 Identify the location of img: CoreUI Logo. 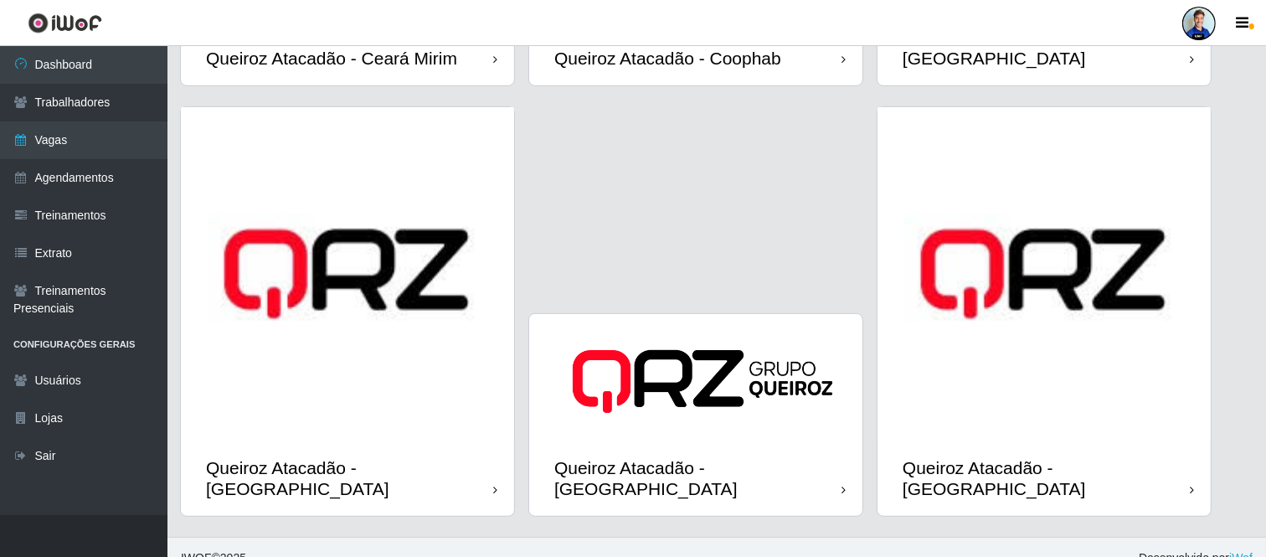
(64, 23).